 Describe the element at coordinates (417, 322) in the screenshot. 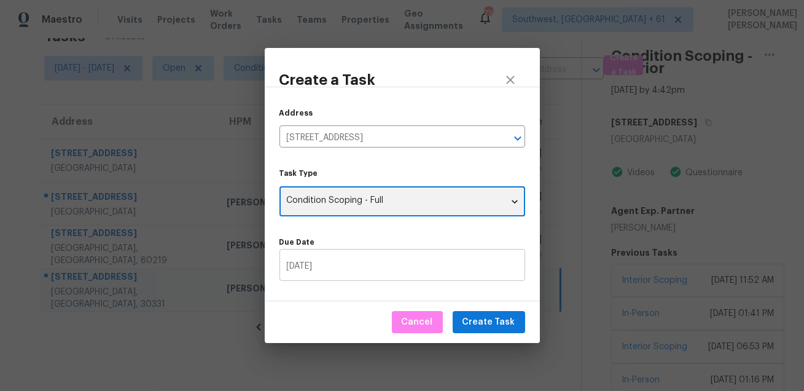

I see `button: Cancel` at that location.